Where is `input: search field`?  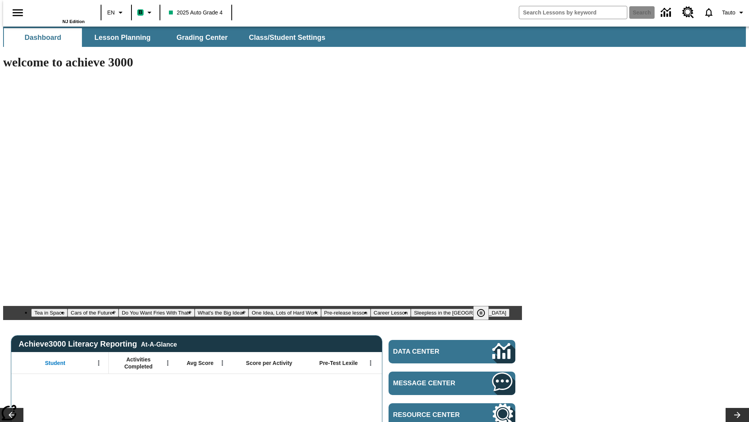
input: search field is located at coordinates (573, 12).